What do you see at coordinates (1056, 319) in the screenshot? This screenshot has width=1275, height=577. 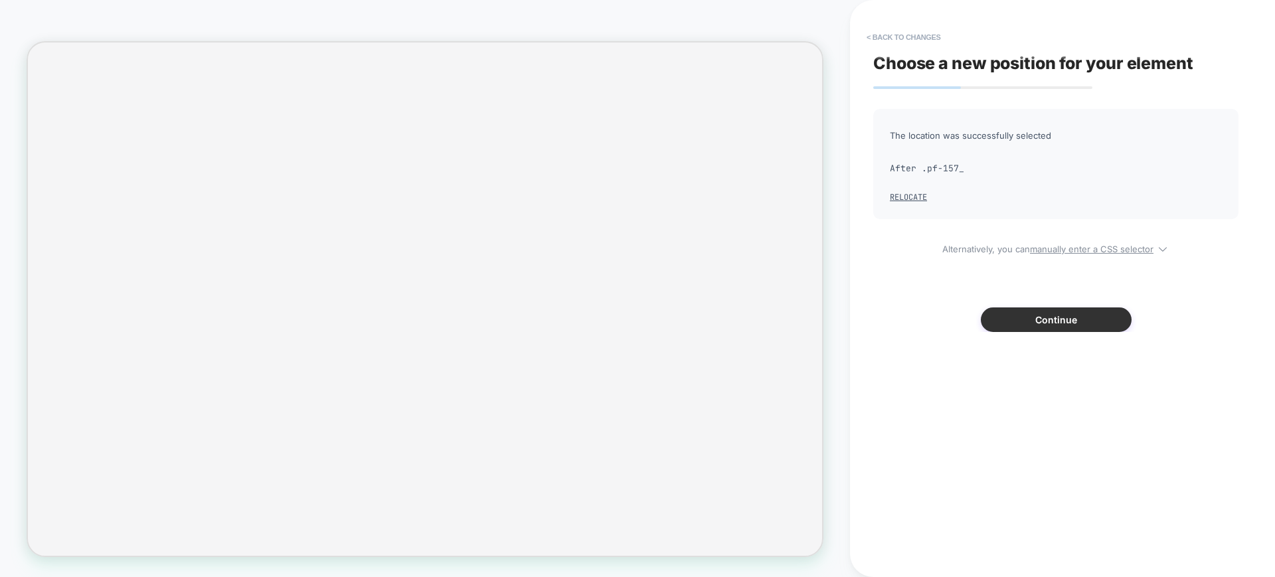 I see `button: Continue` at bounding box center [1056, 319].